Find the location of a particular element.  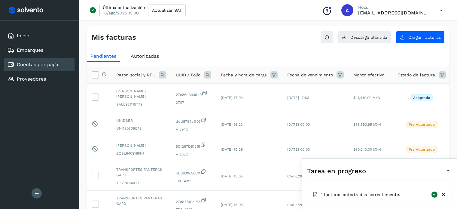

a: Inicio is located at coordinates (23, 35).